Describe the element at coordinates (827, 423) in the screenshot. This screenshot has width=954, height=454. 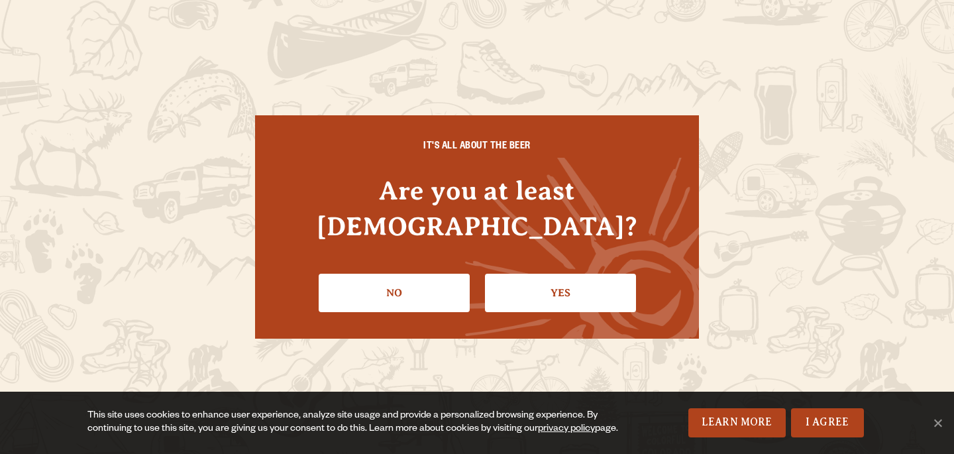
I see `a: I Agree` at that location.